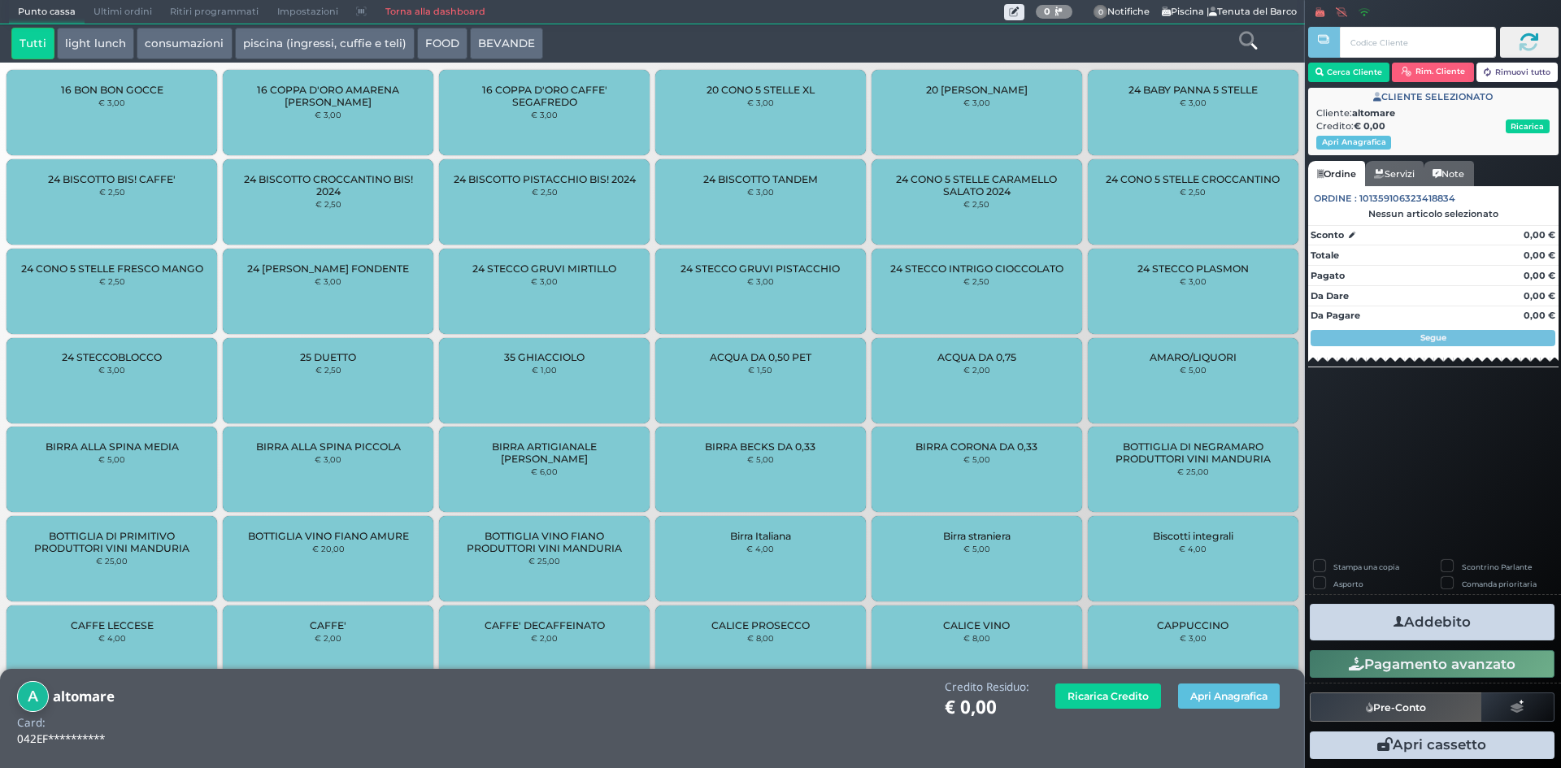 Image resolution: width=1561 pixels, height=768 pixels. Describe the element at coordinates (46, 12) in the screenshot. I see `span: Punto cassa` at that location.